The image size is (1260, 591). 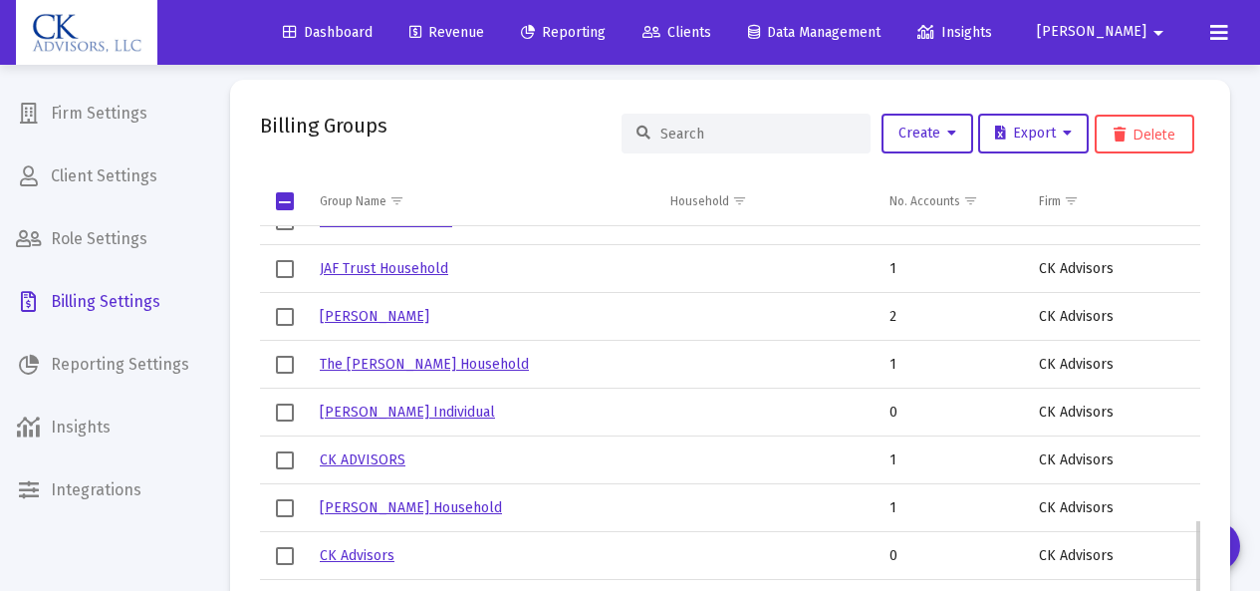 I want to click on td: 2, so click(x=954, y=317).